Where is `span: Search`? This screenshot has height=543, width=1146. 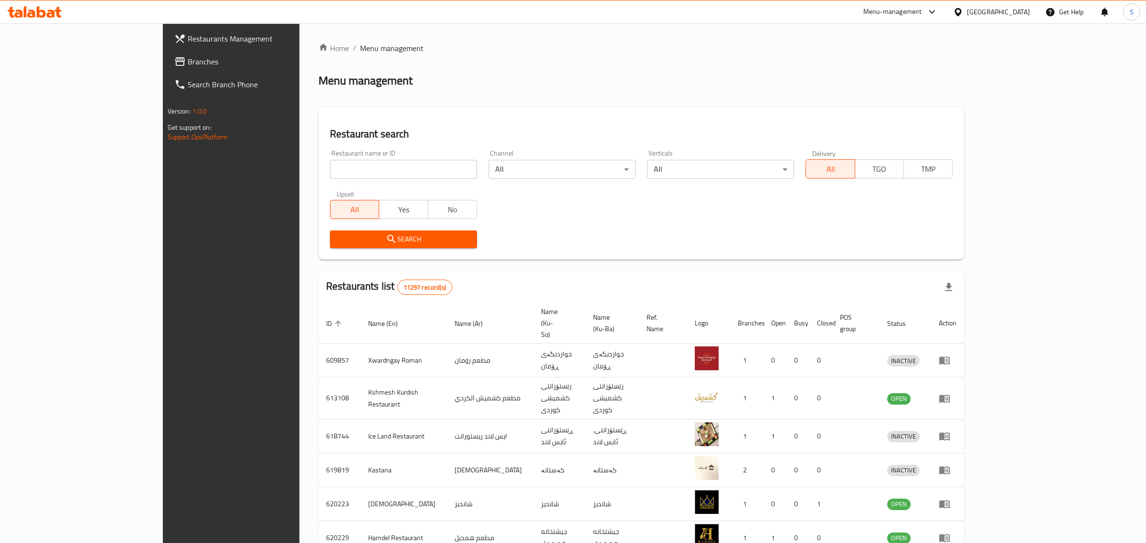 span: Search is located at coordinates (403, 239).